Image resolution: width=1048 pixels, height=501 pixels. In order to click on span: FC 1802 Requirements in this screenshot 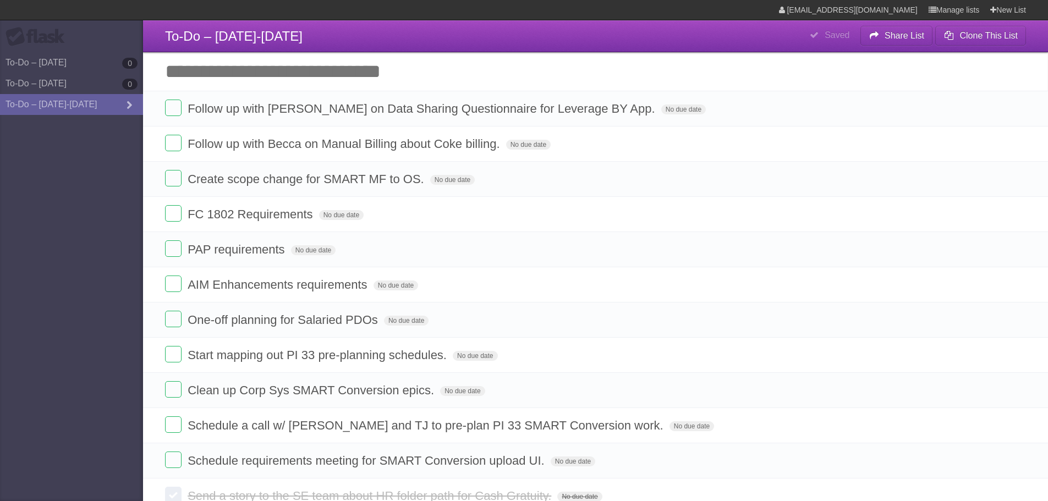, I will do `click(251, 214)`.